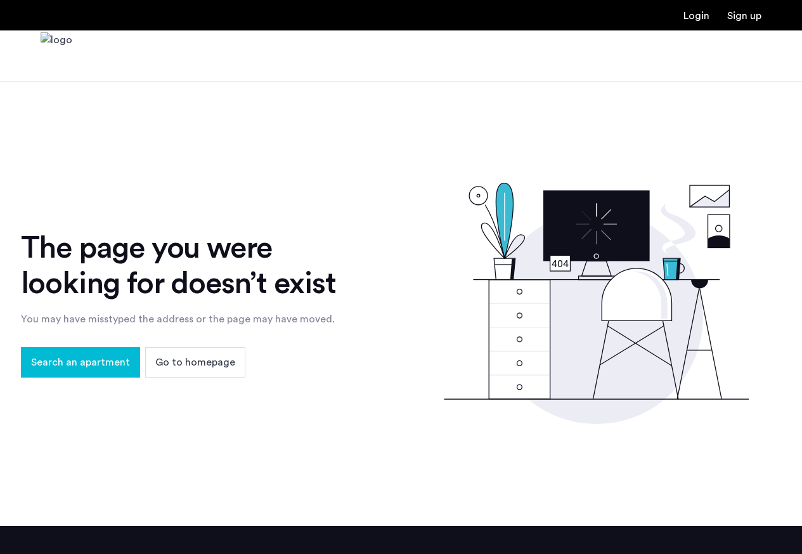 The width and height of the screenshot is (802, 554). I want to click on span: Search an apartment, so click(81, 362).